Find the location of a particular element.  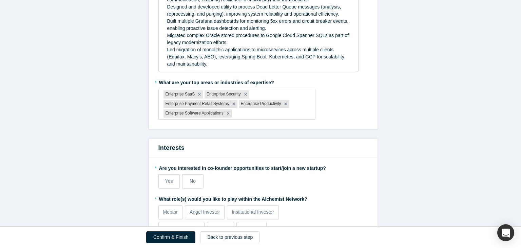

button: Back to previous step is located at coordinates (230, 237).